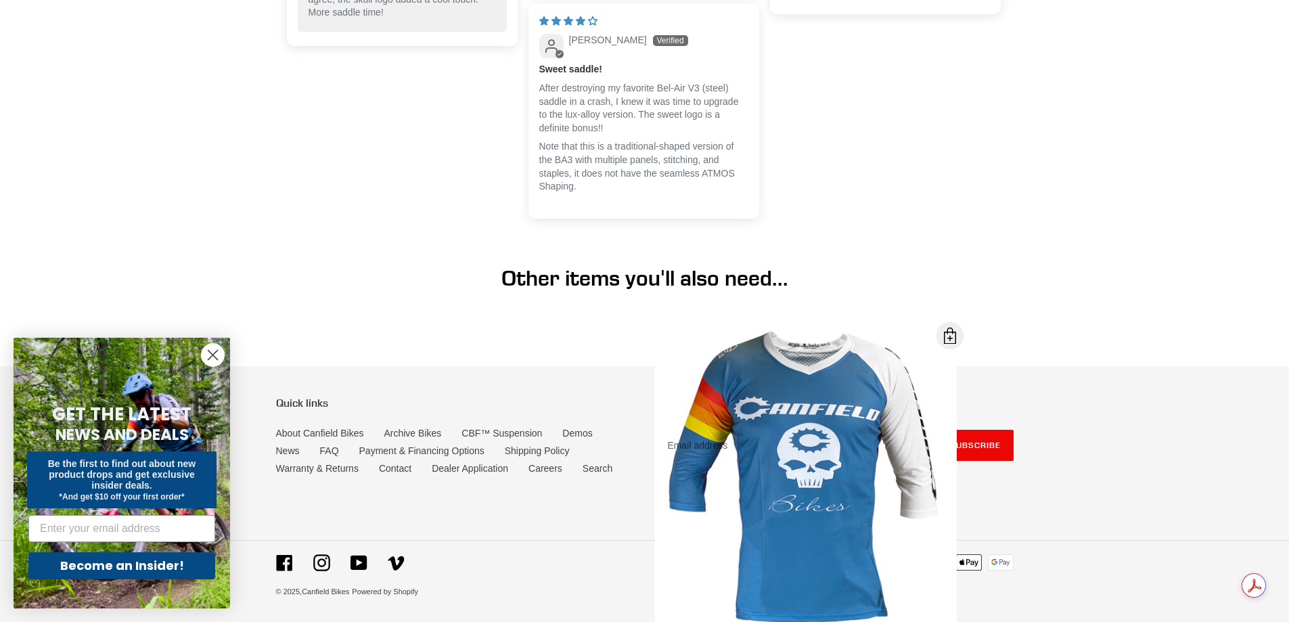  What do you see at coordinates (501, 433) in the screenshot?
I see `a: CBF™ Suspension` at bounding box center [501, 433].